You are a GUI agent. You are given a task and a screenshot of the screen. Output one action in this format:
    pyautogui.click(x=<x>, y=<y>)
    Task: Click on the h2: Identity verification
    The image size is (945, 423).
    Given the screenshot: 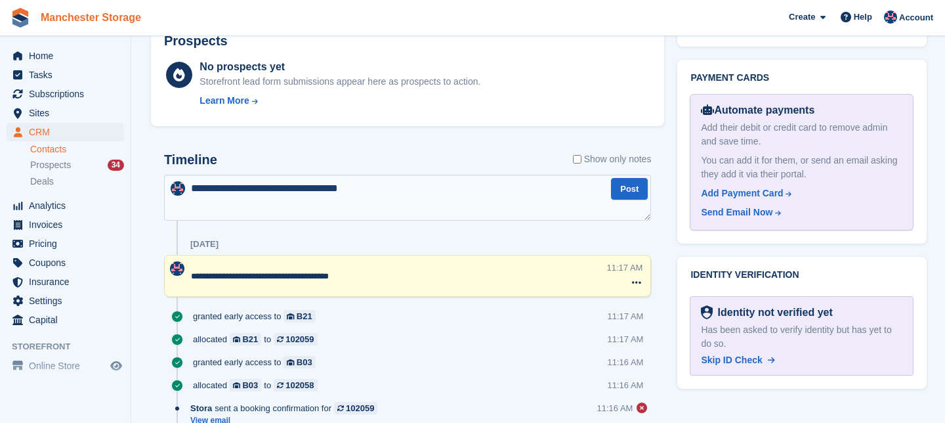 What is the action you would take?
    pyautogui.click(x=802, y=275)
    